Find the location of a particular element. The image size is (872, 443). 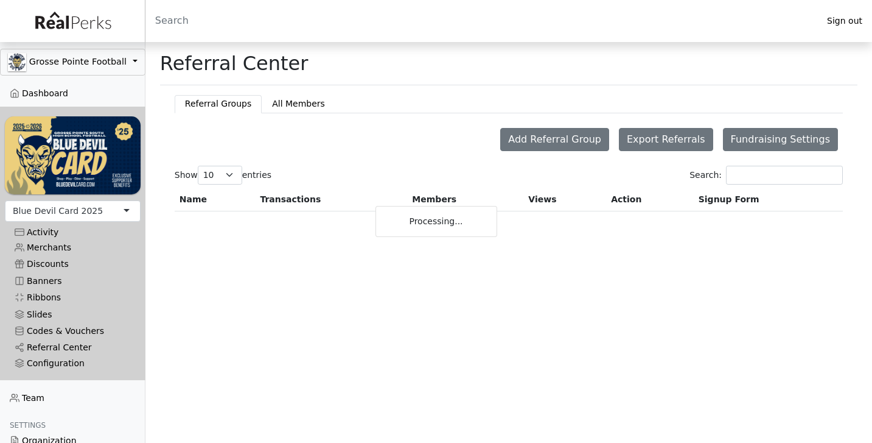

th: Transactions is located at coordinates (331, 200).